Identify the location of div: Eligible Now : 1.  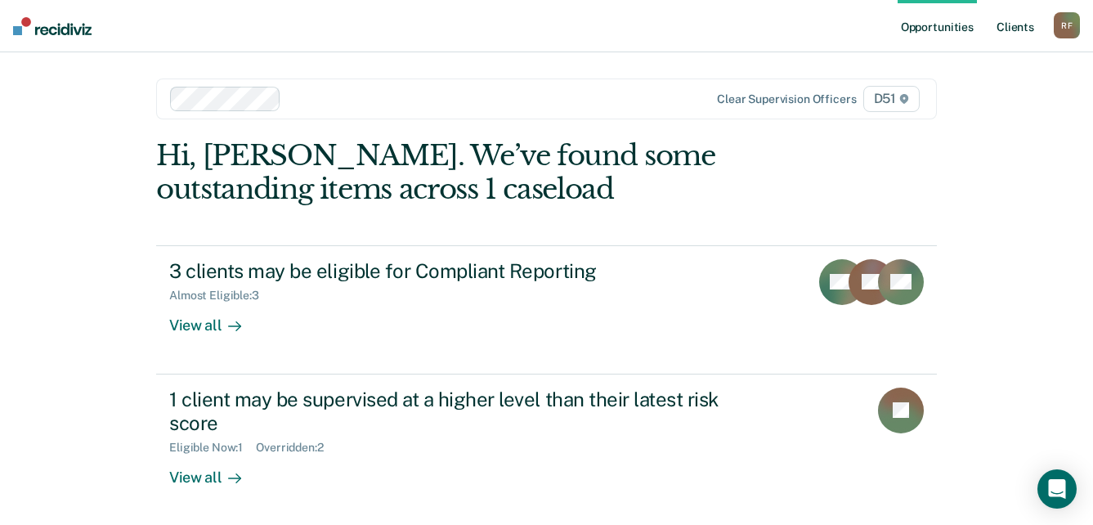
(213, 447).